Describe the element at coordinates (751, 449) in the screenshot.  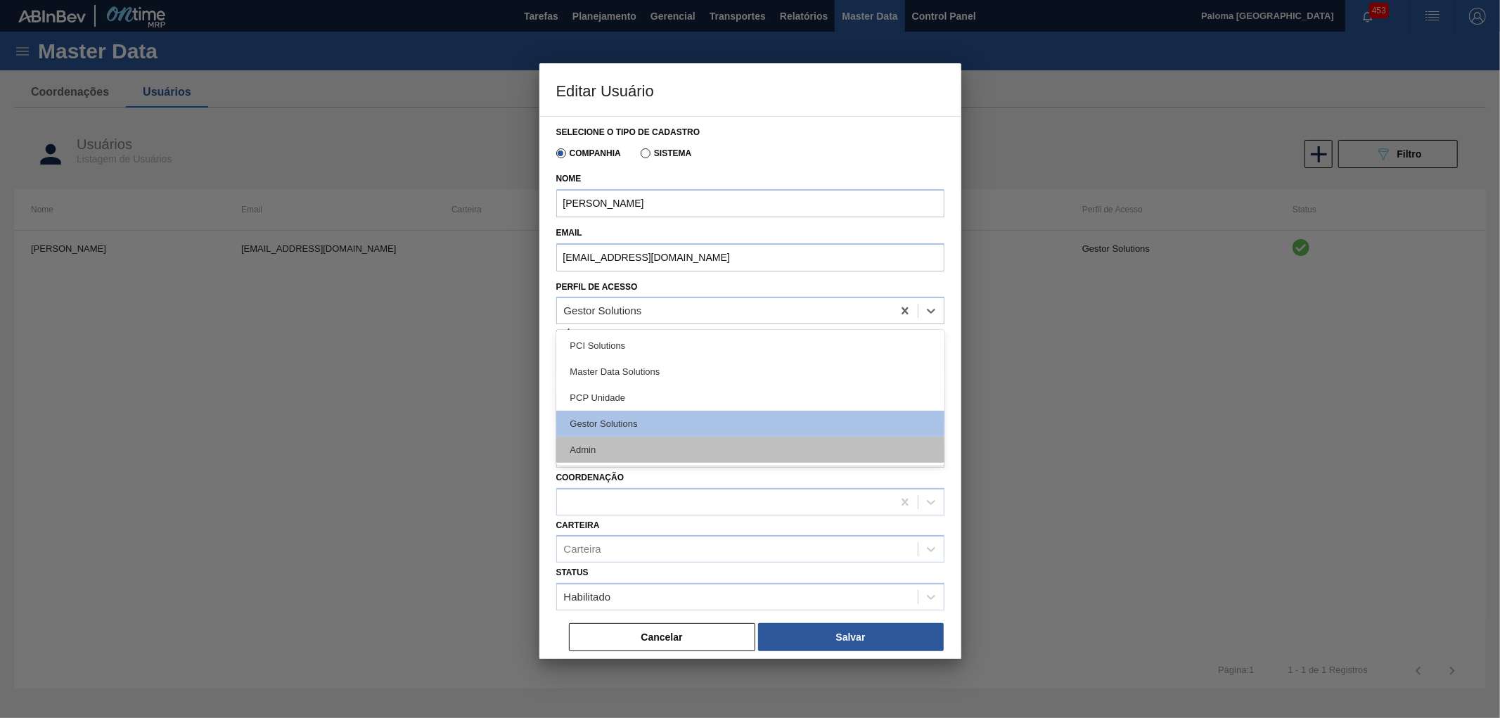
I see `div: Admin` at that location.